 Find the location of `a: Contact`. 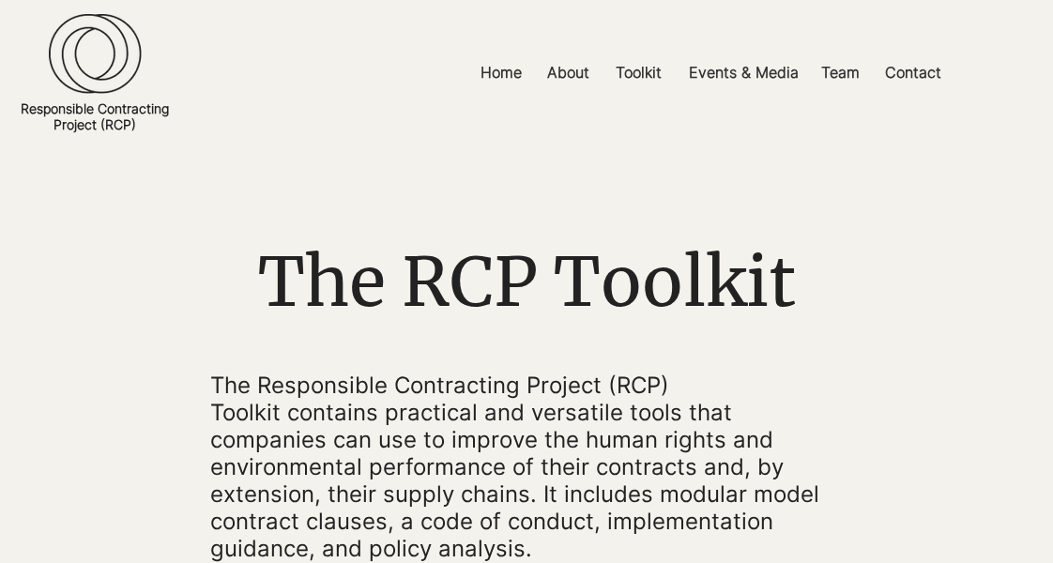

a: Contact is located at coordinates (910, 72).